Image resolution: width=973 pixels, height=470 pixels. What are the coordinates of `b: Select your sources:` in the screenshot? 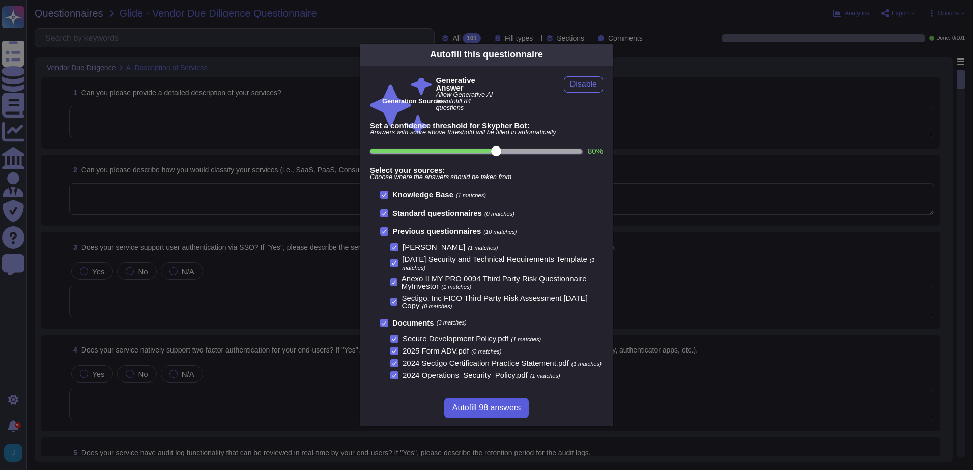 It's located at (486, 170).